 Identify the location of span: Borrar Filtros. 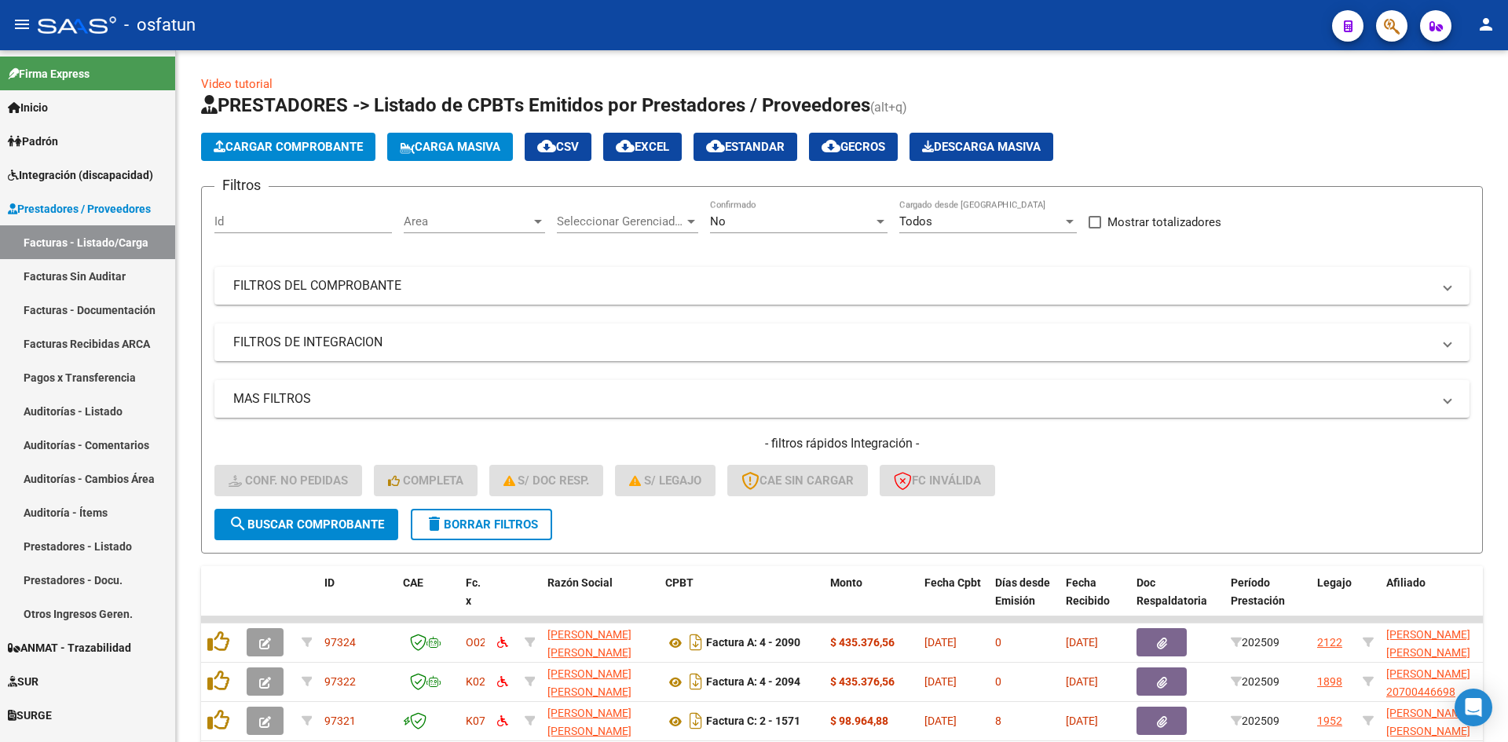
(482, 525).